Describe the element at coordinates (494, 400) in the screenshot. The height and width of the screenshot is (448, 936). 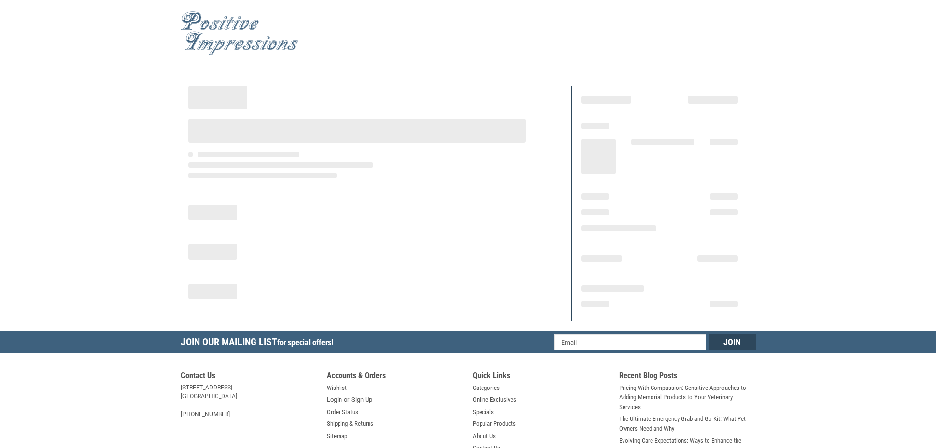
I see `a: Online Exclusives` at that location.